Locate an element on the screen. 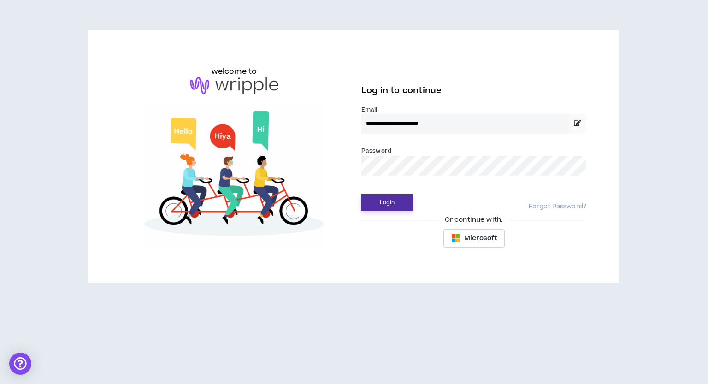 The height and width of the screenshot is (384, 708). div: Open Intercom Messenger is located at coordinates (20, 364).